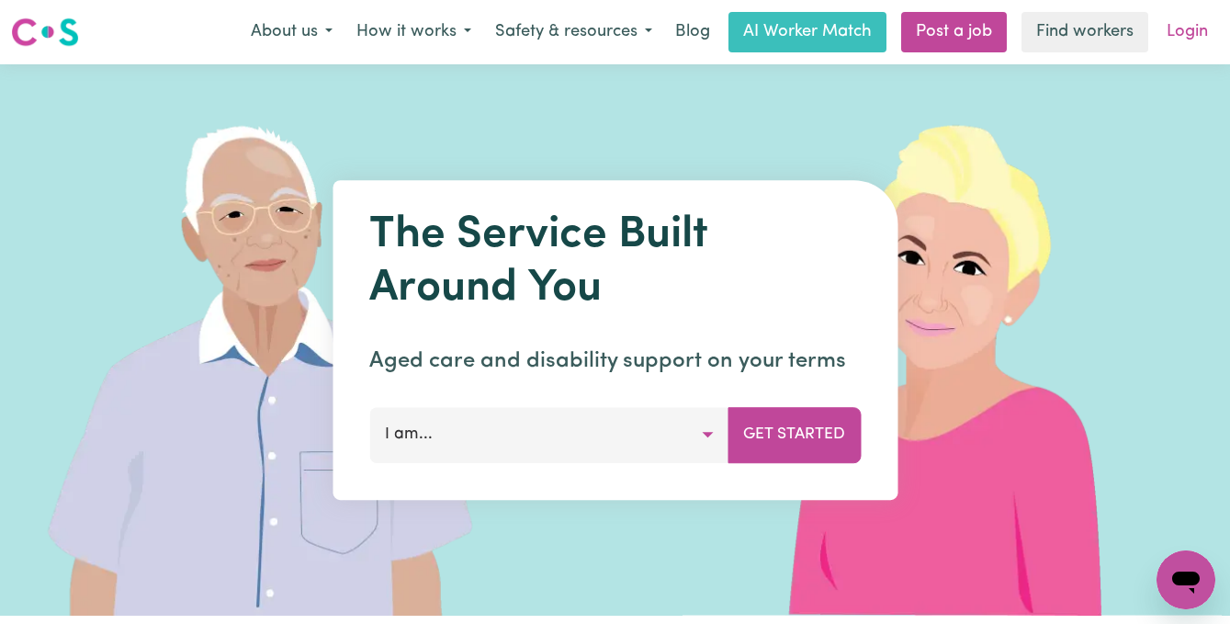  I want to click on h1: The Service Built Around You, so click(615, 262).